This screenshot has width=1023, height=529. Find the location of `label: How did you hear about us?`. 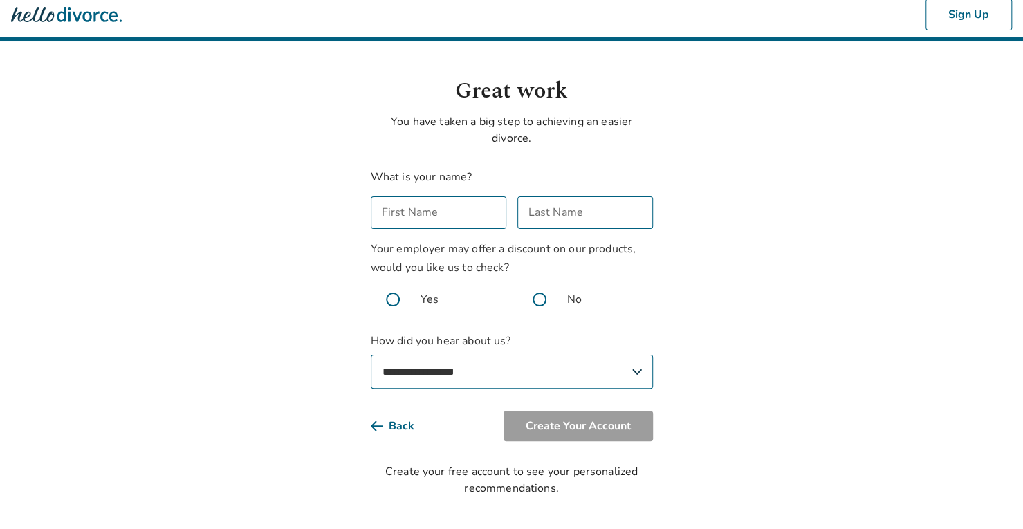

label: How did you hear about us? is located at coordinates (512, 360).